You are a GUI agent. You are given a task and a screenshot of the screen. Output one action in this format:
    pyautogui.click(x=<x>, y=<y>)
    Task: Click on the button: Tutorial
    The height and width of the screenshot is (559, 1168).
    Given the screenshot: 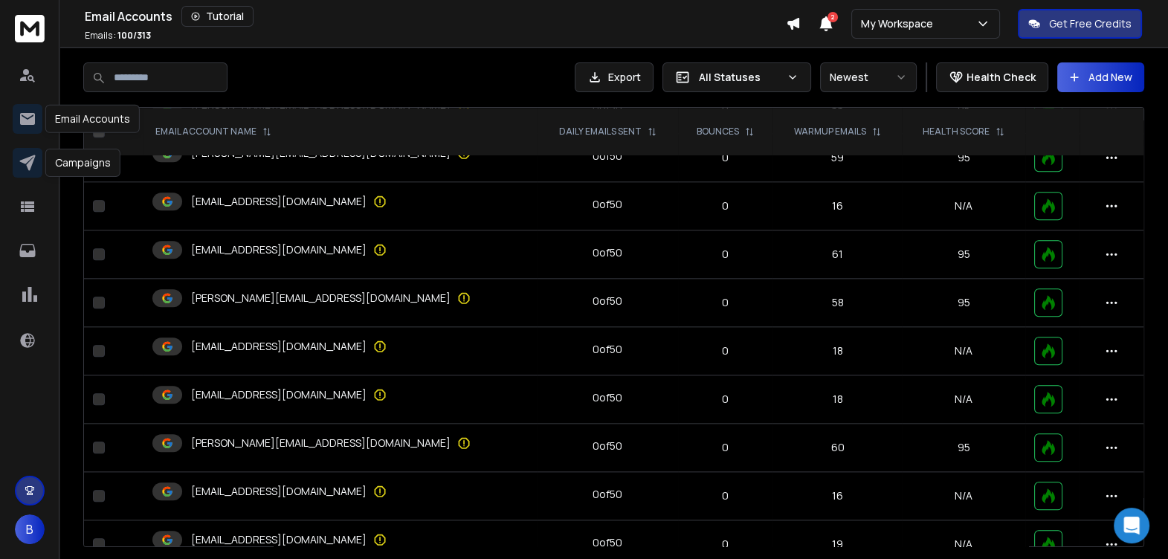 What is the action you would take?
    pyautogui.click(x=217, y=16)
    